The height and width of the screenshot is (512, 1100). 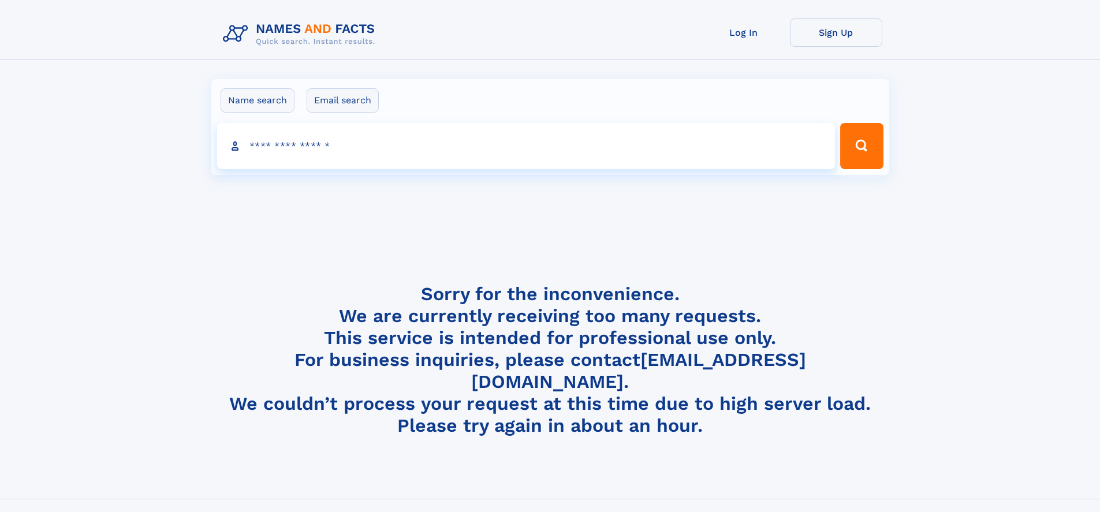 What do you see at coordinates (861, 146) in the screenshot?
I see `button: Search Button` at bounding box center [861, 146].